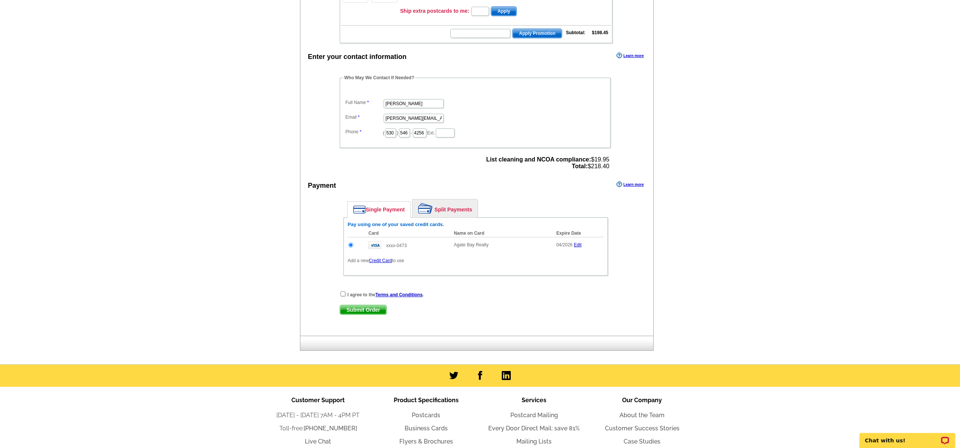 The height and width of the screenshot is (448, 960). Describe the element at coordinates (359, 209) in the screenshot. I see `img: single-payment.png` at that location.